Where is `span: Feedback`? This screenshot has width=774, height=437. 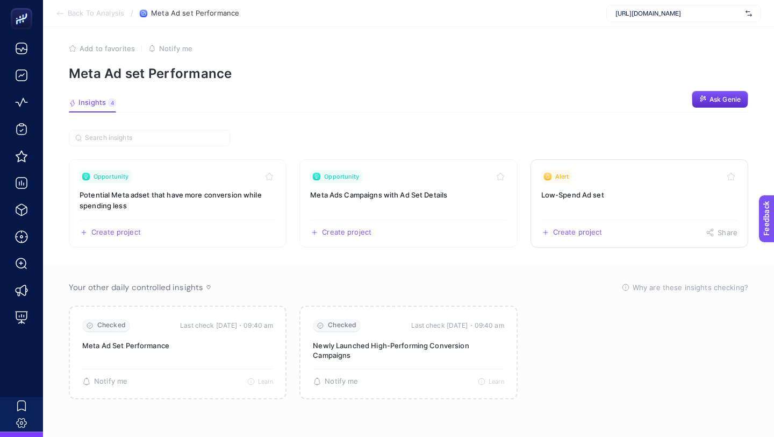
span: Feedback is located at coordinates (24, 8).